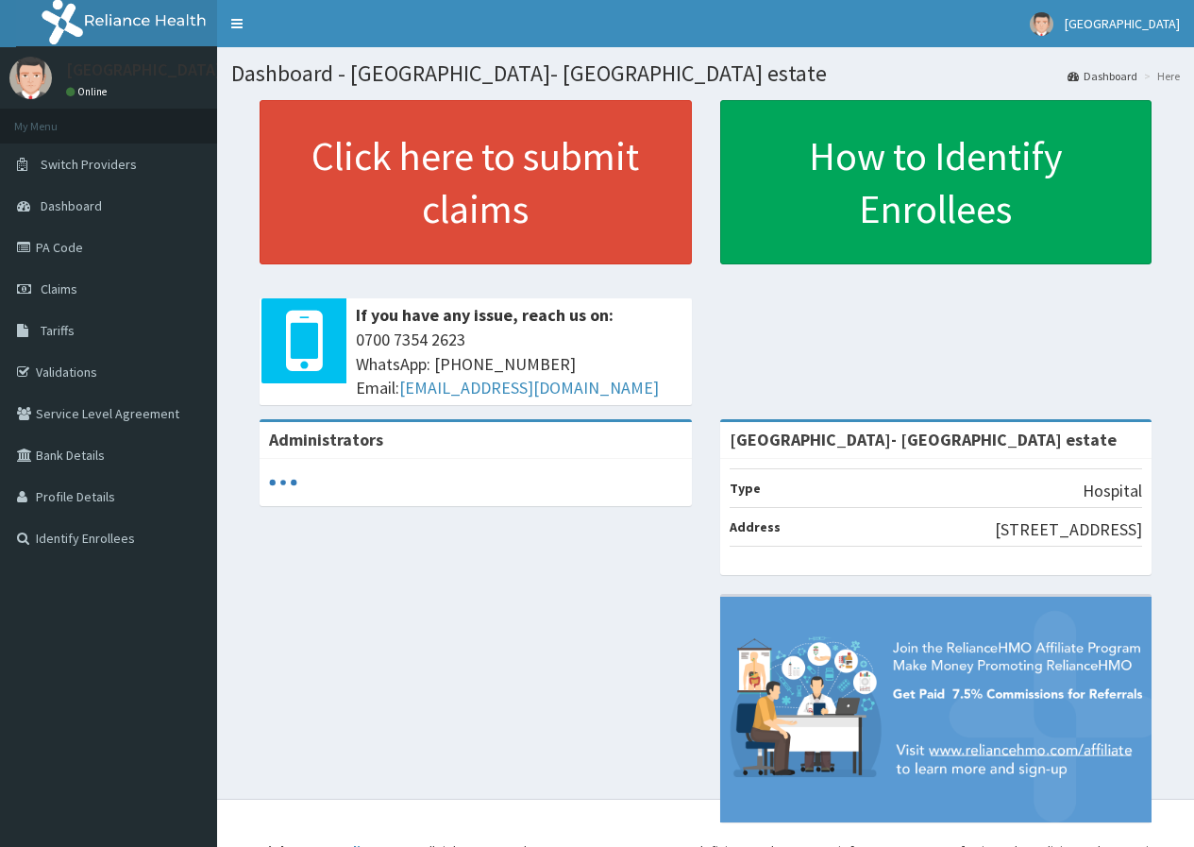  Describe the element at coordinates (745, 488) in the screenshot. I see `b: Type` at that location.